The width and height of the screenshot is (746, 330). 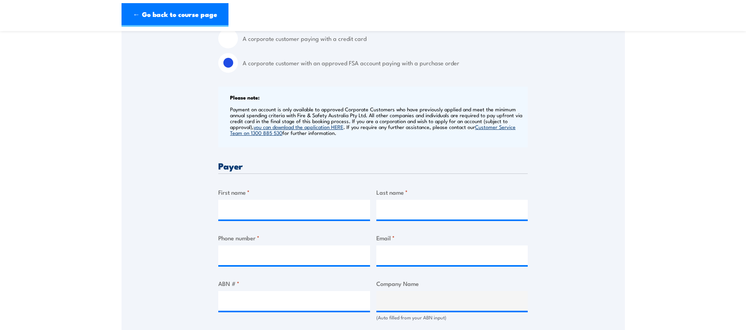 I want to click on label: A corporate customer paying with a credit card, so click(x=385, y=39).